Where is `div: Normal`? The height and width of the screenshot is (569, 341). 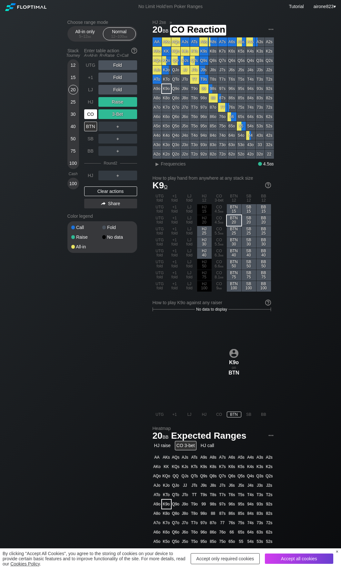
div: Normal is located at coordinates (119, 34).